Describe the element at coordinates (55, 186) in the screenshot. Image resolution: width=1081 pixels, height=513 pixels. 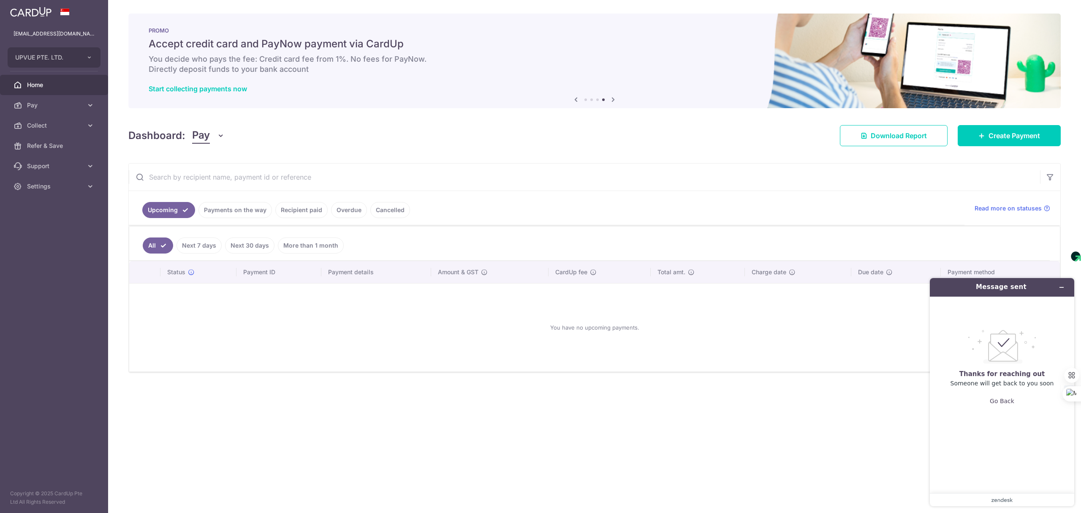
I see `span: Settings` at that location.